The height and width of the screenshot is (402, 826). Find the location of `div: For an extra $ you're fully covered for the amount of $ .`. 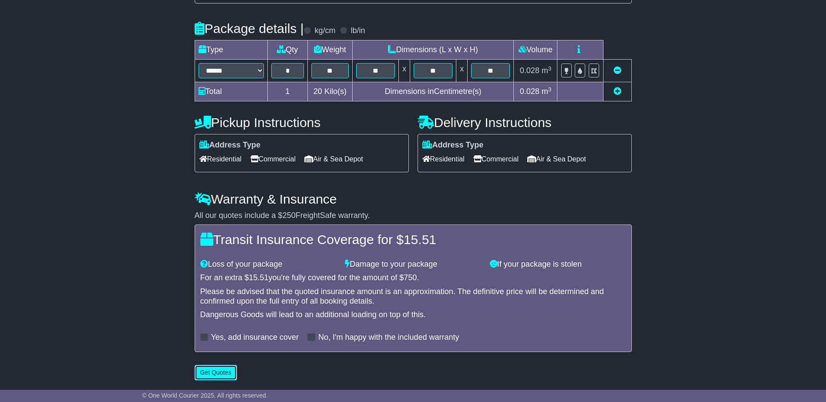

div: For an extra $ you're fully covered for the amount of $ . is located at coordinates (413, 278).